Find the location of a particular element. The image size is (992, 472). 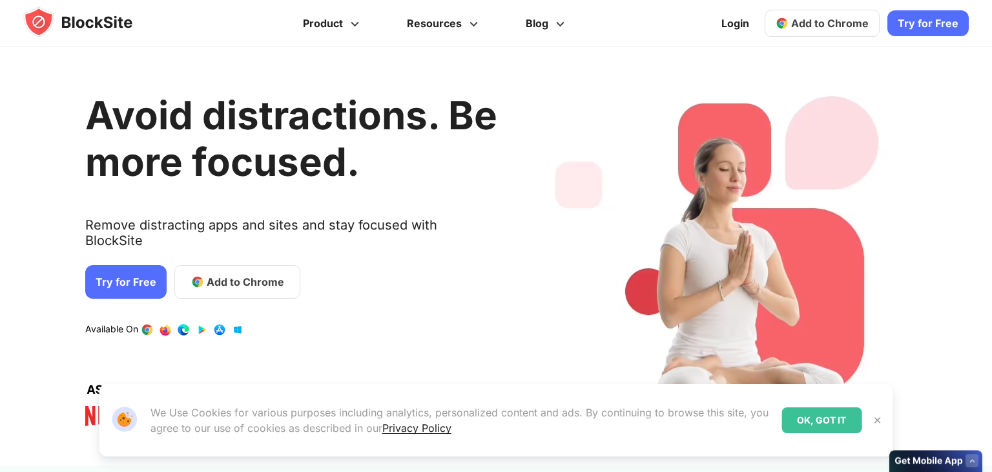

text: Remove distracting apps and sites and stay focused with BlockSite is located at coordinates (291, 238).